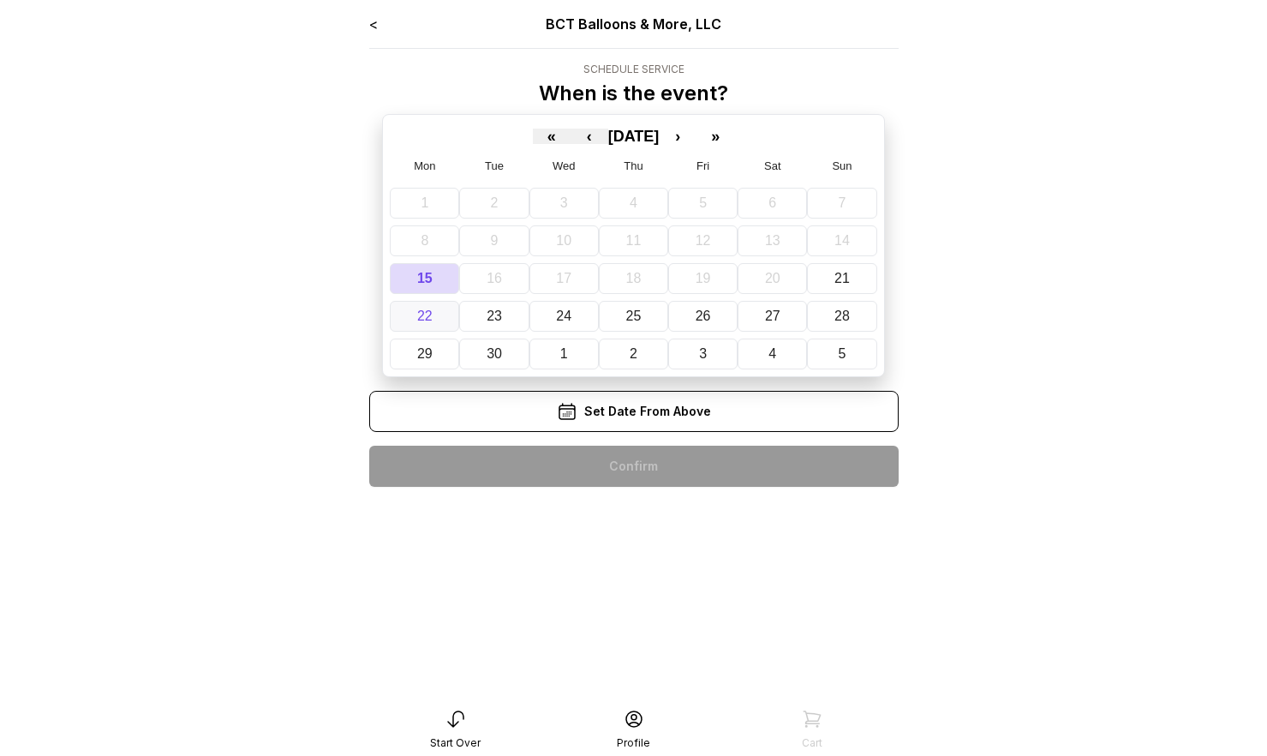  What do you see at coordinates (842, 315) in the screenshot?
I see `abbr: September 28, 2025` at bounding box center [842, 315].